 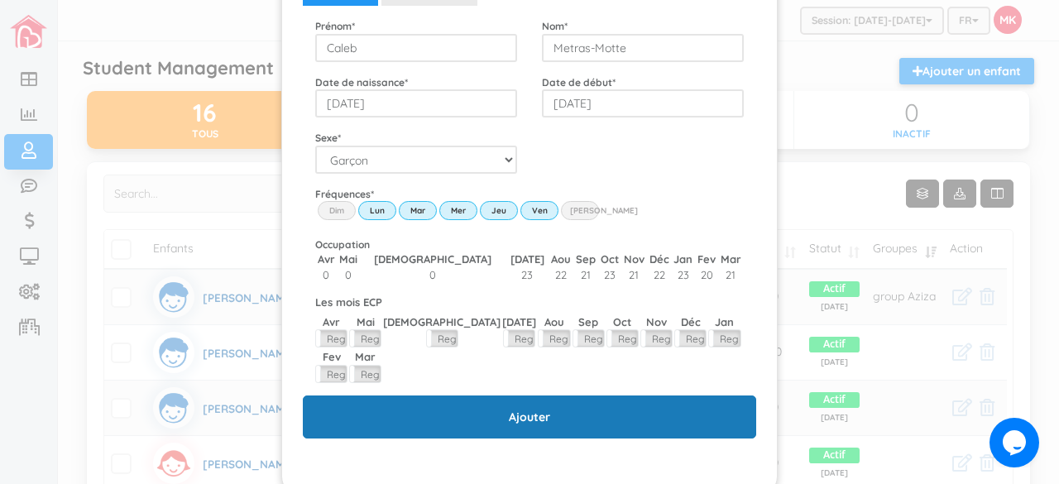 I want to click on div: Oct, so click(x=622, y=322).